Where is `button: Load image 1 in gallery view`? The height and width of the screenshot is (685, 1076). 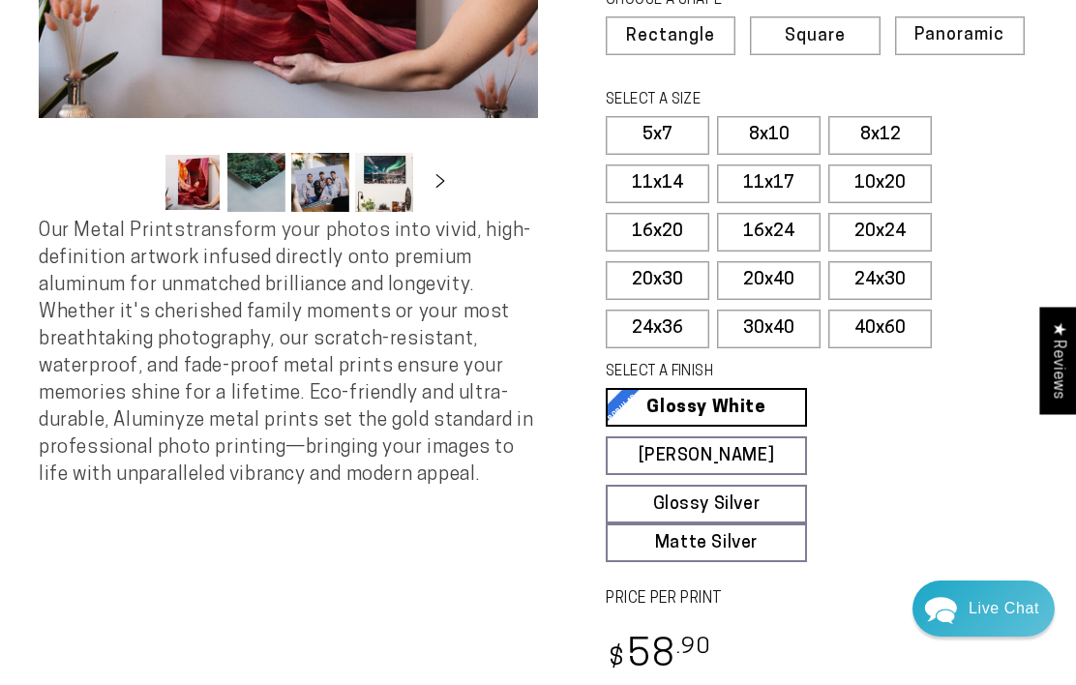 button: Load image 1 in gallery view is located at coordinates (193, 182).